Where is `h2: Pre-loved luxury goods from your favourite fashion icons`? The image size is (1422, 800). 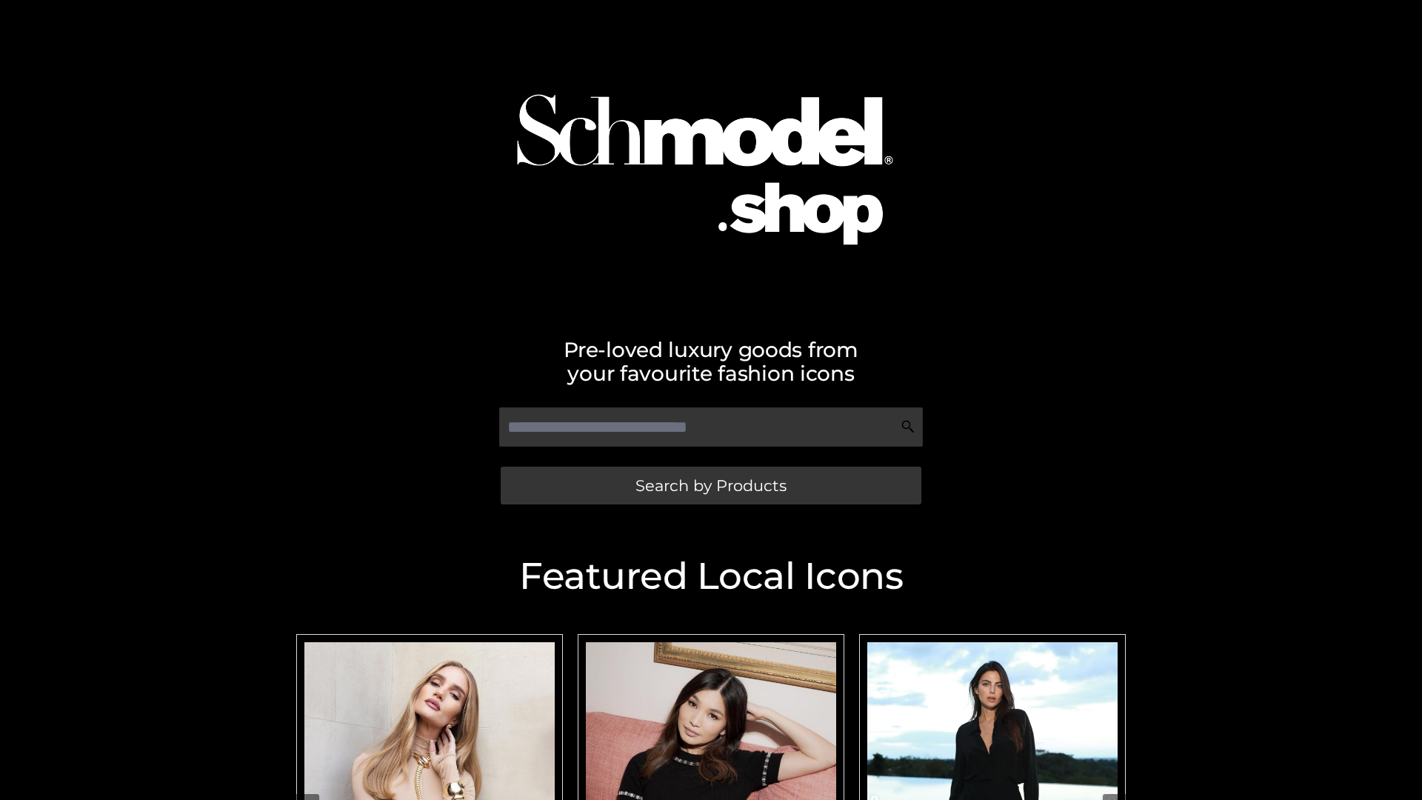
h2: Pre-loved luxury goods from your favourite fashion icons is located at coordinates (711, 361).